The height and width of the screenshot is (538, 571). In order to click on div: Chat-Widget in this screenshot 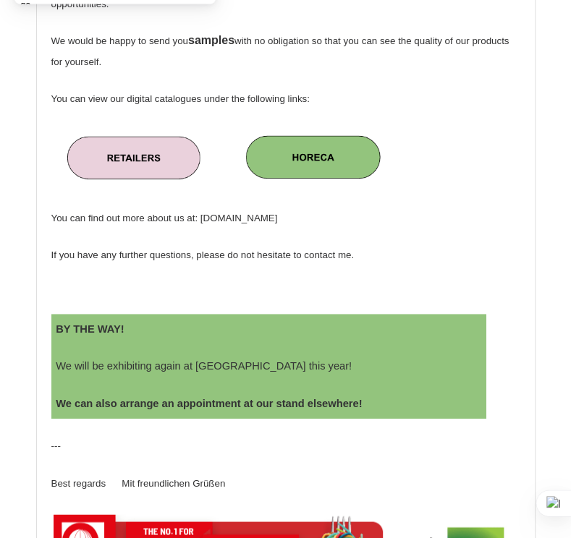, I will do `click(535, 504)`.